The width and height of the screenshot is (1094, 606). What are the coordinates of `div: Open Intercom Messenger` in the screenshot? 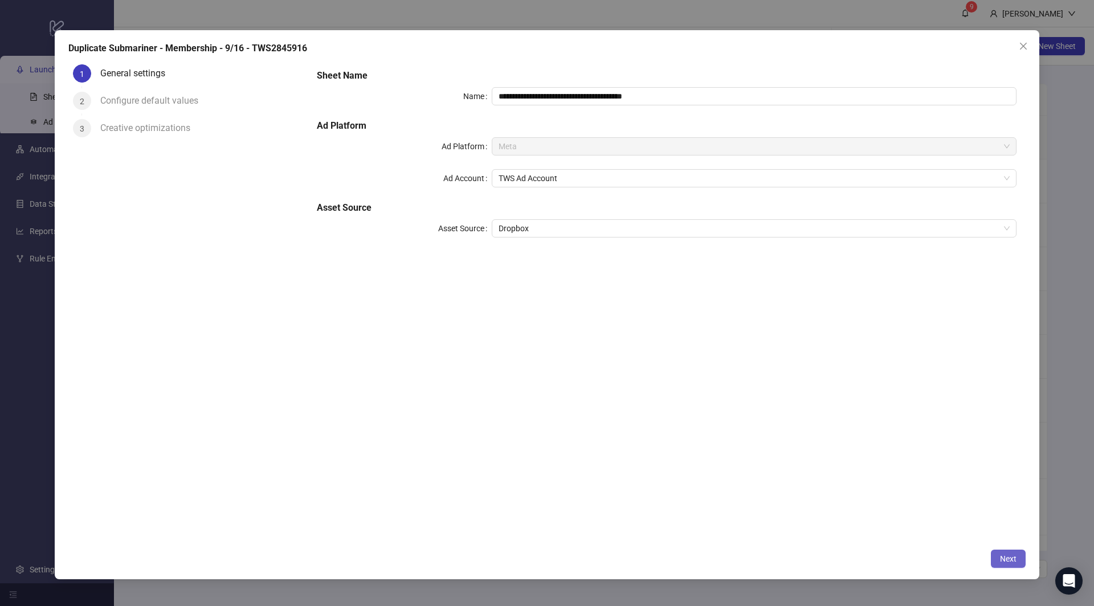 It's located at (1069, 581).